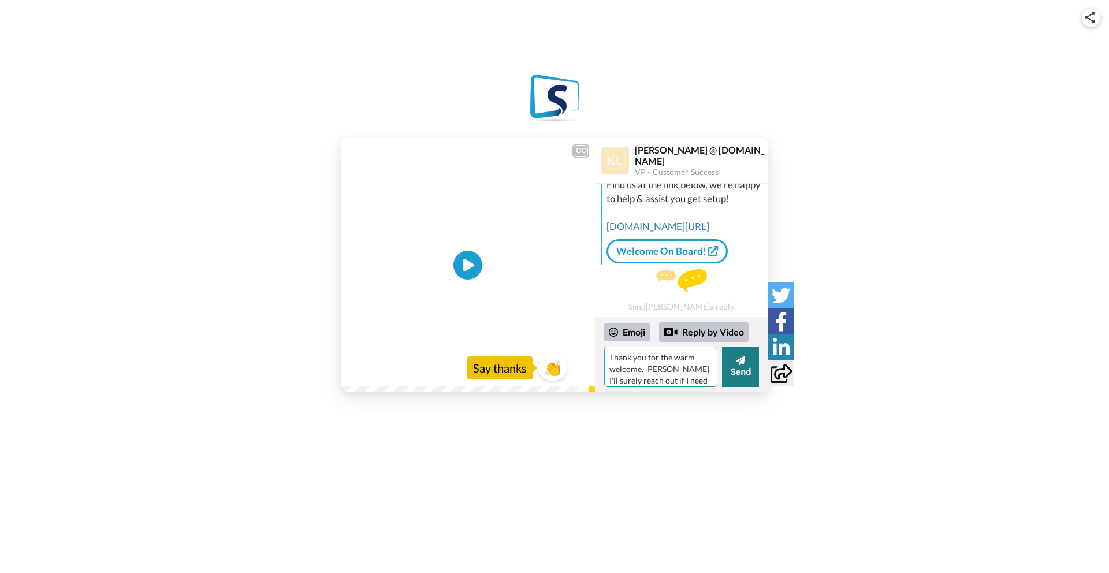 The height and width of the screenshot is (573, 1109). I want to click on img: Full screen, so click(579, 370).